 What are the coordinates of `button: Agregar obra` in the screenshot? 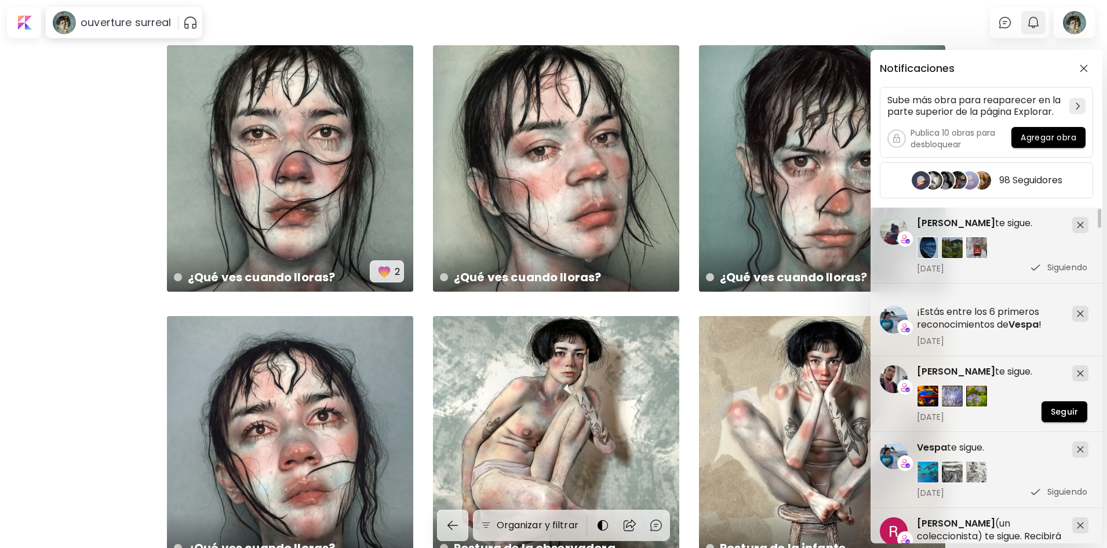 It's located at (1048, 137).